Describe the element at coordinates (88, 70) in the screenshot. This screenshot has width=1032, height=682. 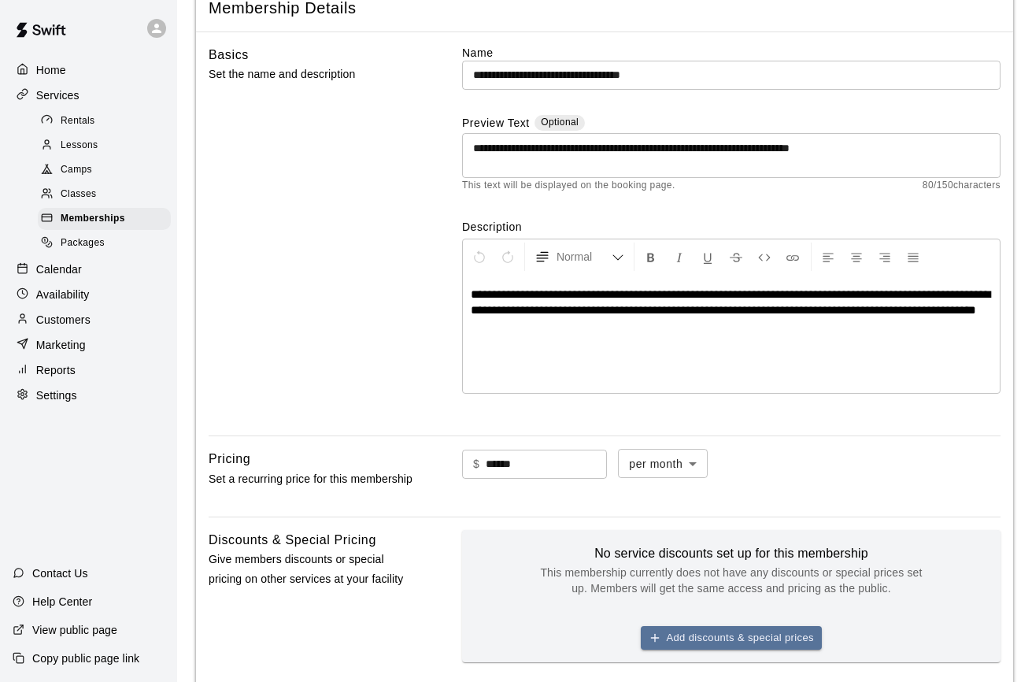
I see `div: Home` at that location.